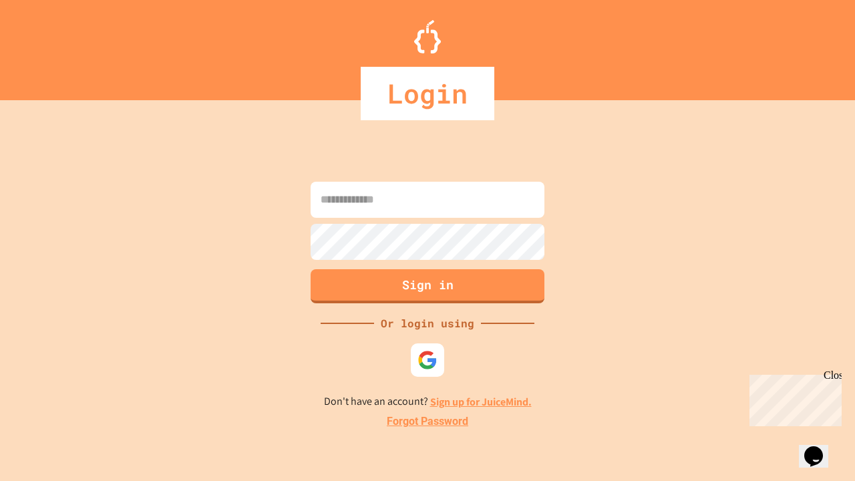 This screenshot has width=855, height=481. Describe the element at coordinates (428, 37) in the screenshot. I see `img: Logo.svg` at that location.